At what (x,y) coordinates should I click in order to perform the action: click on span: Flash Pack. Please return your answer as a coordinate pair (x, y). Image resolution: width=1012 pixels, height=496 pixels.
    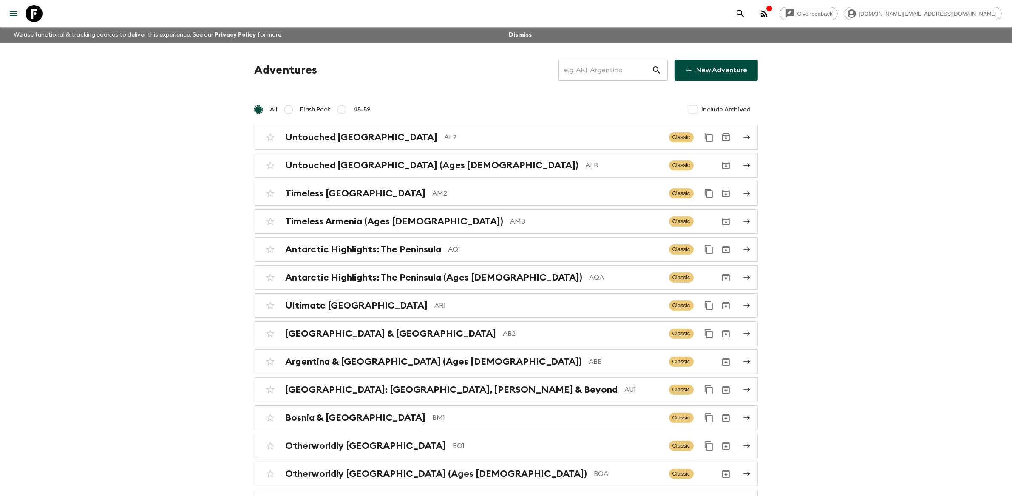
    Looking at the image, I should click on (316, 110).